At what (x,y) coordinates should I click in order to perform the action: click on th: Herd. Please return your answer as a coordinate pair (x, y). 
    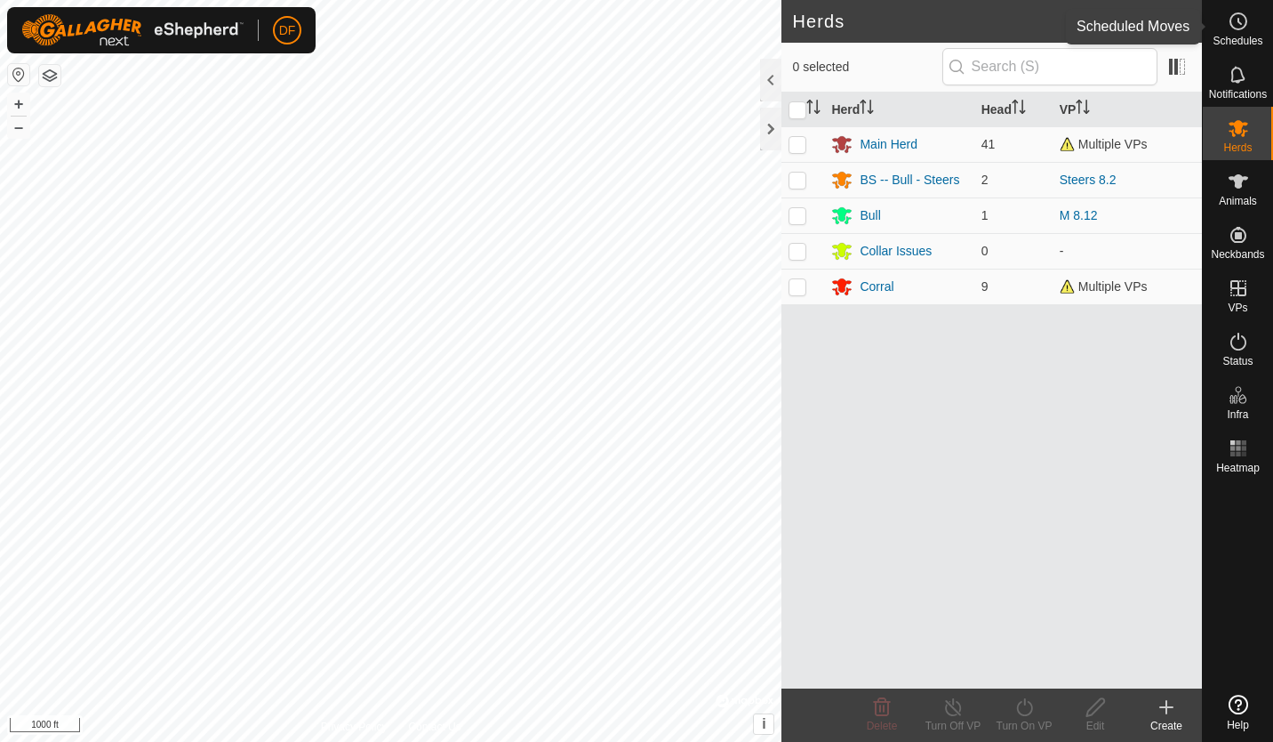
    Looking at the image, I should click on (899, 109).